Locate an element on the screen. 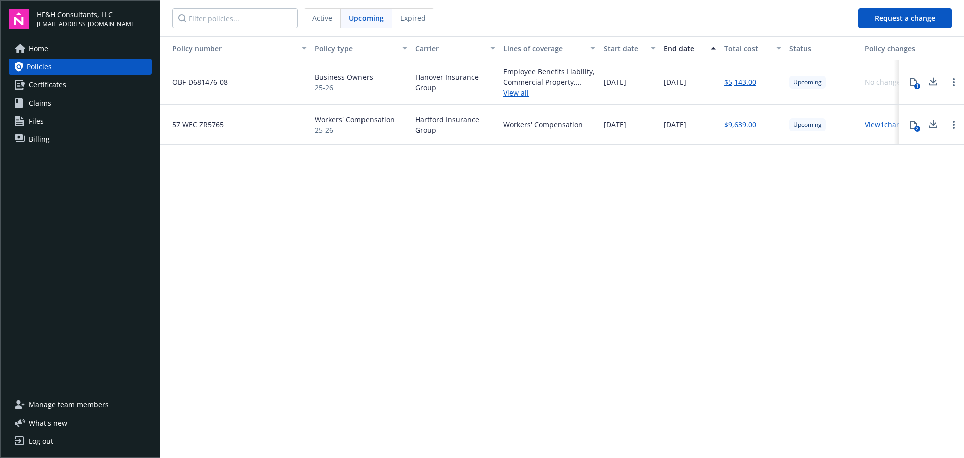  div: 2 is located at coordinates (918, 129).